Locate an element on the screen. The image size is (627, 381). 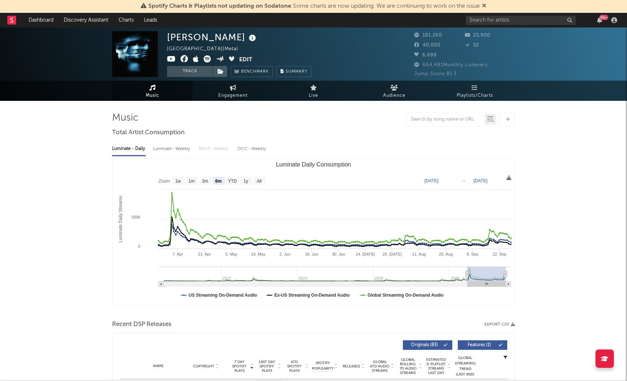
span: 32 is located at coordinates (472, 45).